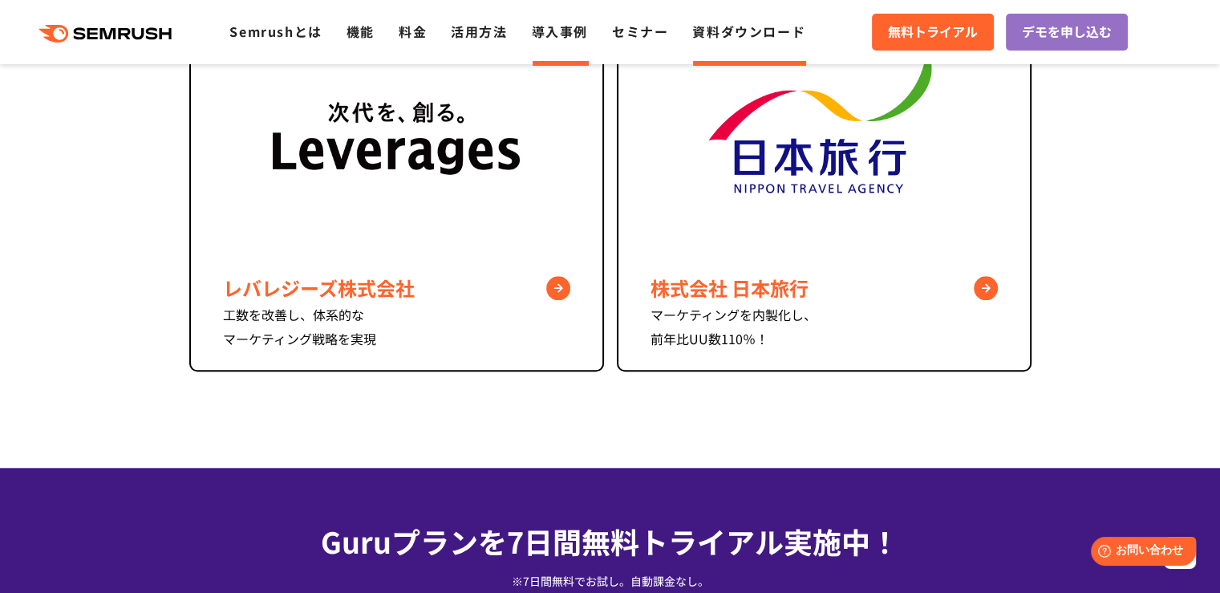 Image resolution: width=1220 pixels, height=593 pixels. What do you see at coordinates (824, 326) in the screenshot?
I see `div: マーケティングを内製化し、 前年比UU数110％！` at bounding box center [824, 326].